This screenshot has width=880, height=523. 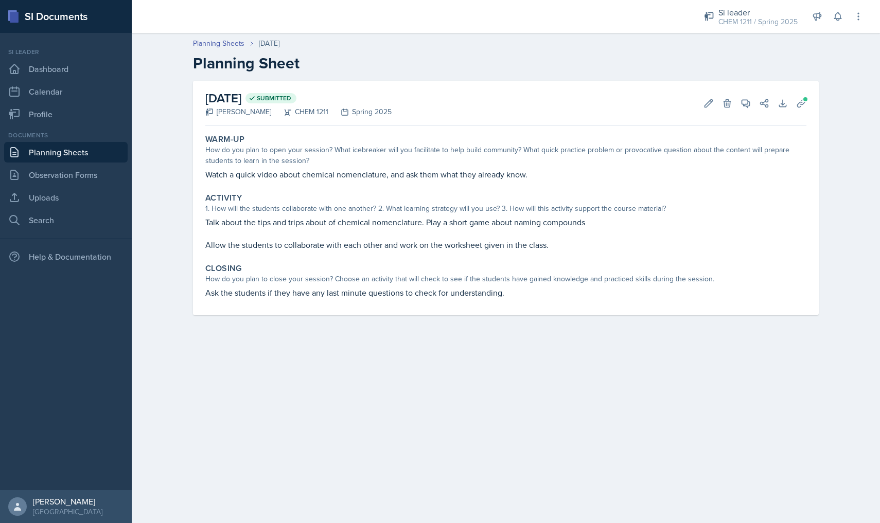 I want to click on a: Dashboard, so click(x=66, y=69).